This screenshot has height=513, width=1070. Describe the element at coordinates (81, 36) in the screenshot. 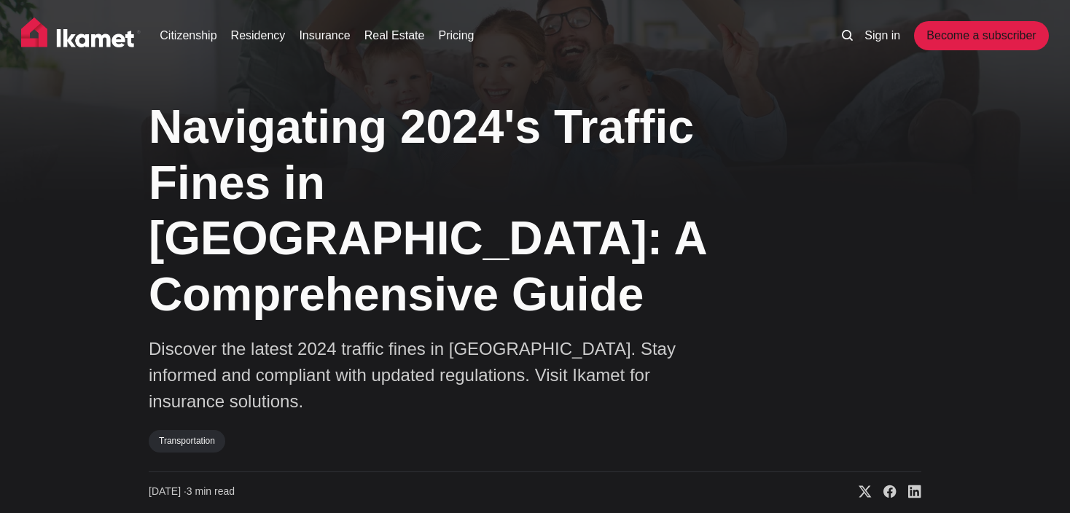

I see `img: Ikamet home` at that location.